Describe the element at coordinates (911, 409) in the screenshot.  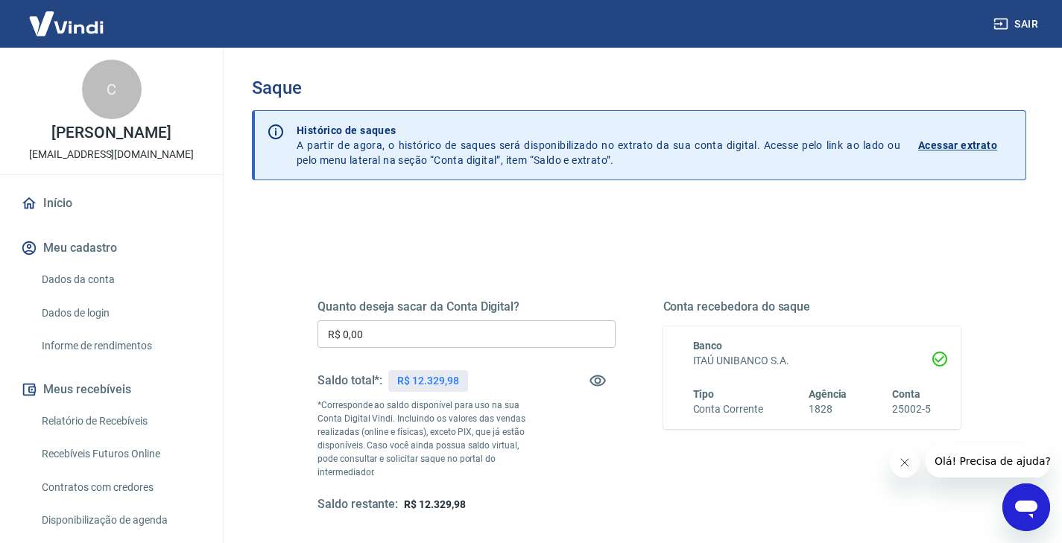
I see `h6: 25002-5` at that location.